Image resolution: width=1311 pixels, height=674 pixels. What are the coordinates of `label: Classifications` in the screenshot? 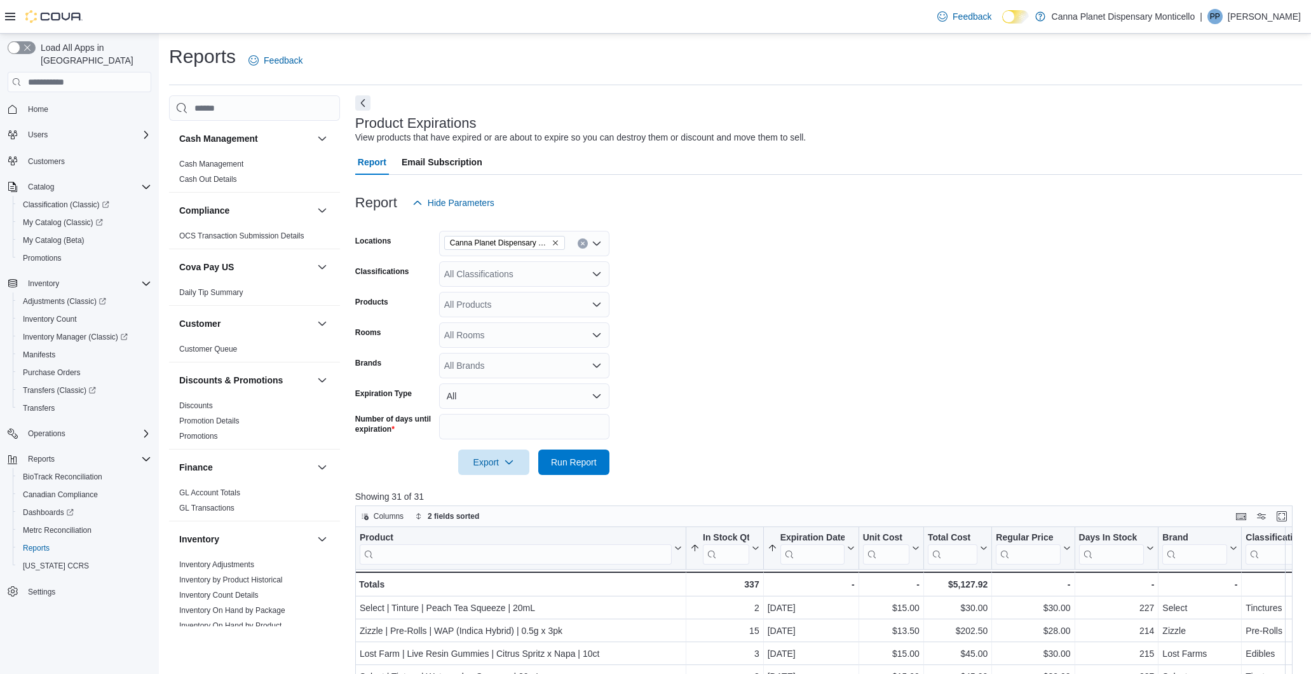 It's located at (382, 271).